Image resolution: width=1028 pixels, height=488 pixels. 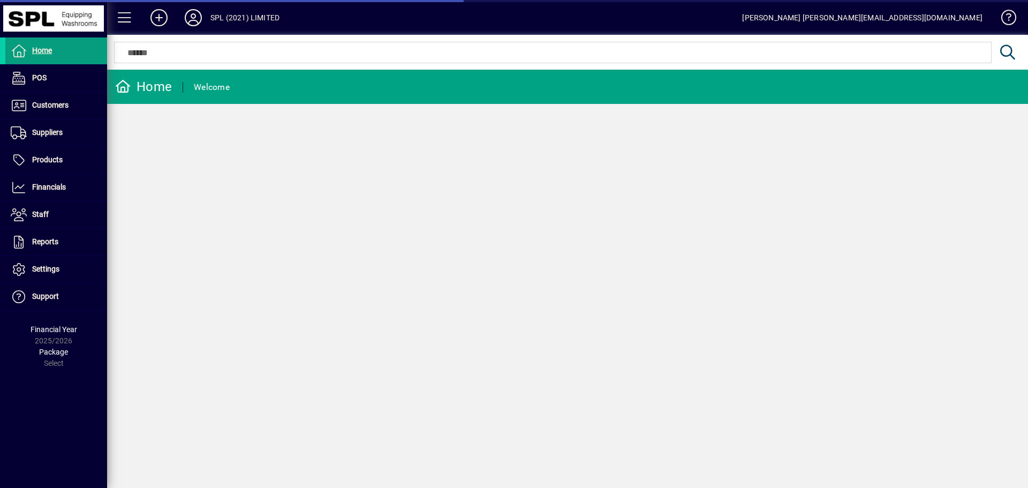 What do you see at coordinates (159, 18) in the screenshot?
I see `button: Add` at bounding box center [159, 18].